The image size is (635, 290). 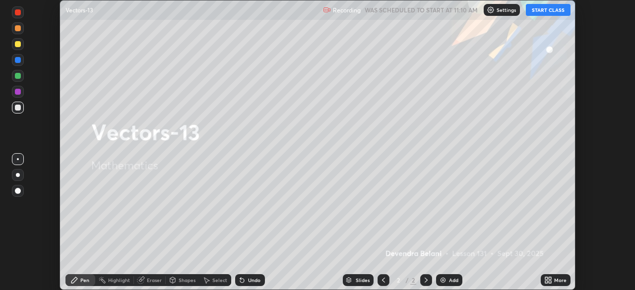 What do you see at coordinates (548, 10) in the screenshot?
I see `button: START CLASS` at bounding box center [548, 10].